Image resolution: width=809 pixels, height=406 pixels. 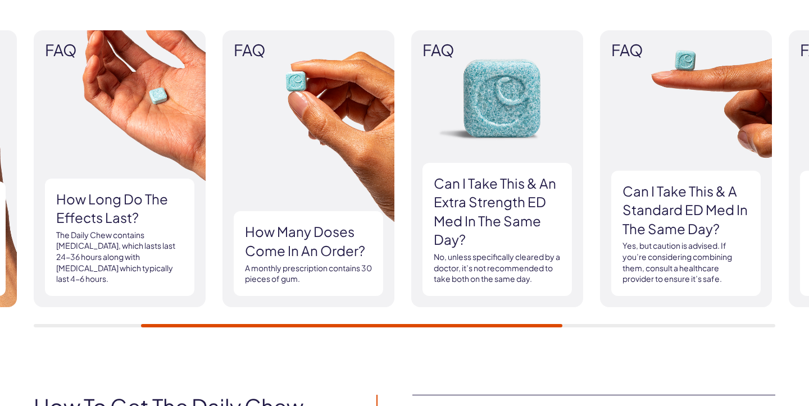 What do you see at coordinates (497, 212) in the screenshot?
I see `h3: Can I take This & an Extra Strength ED med In the same day?` at bounding box center [497, 212].